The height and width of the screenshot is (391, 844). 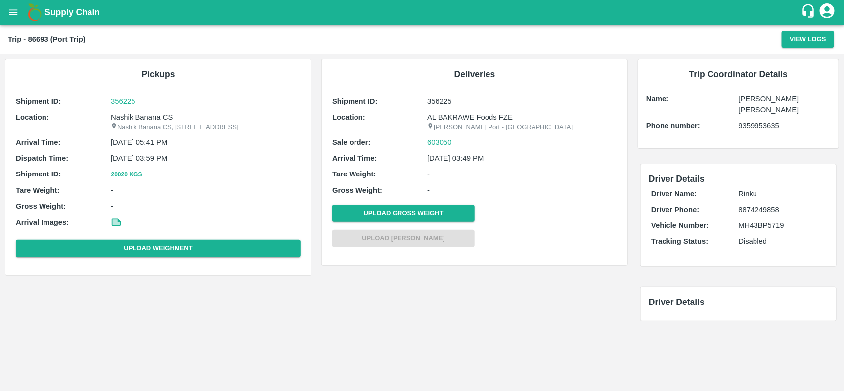 I want to click on button: 20020 Kgs, so click(x=127, y=175).